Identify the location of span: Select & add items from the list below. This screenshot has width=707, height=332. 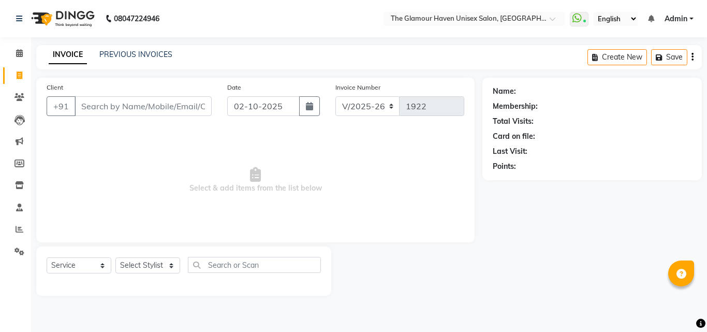
(255, 180).